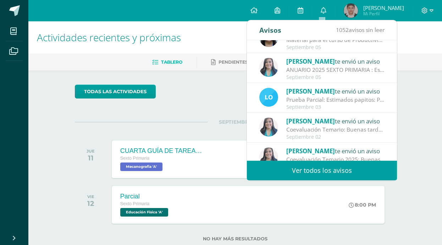  Describe the element at coordinates (270, 30) in the screenshot. I see `div: Avisos` at that location.